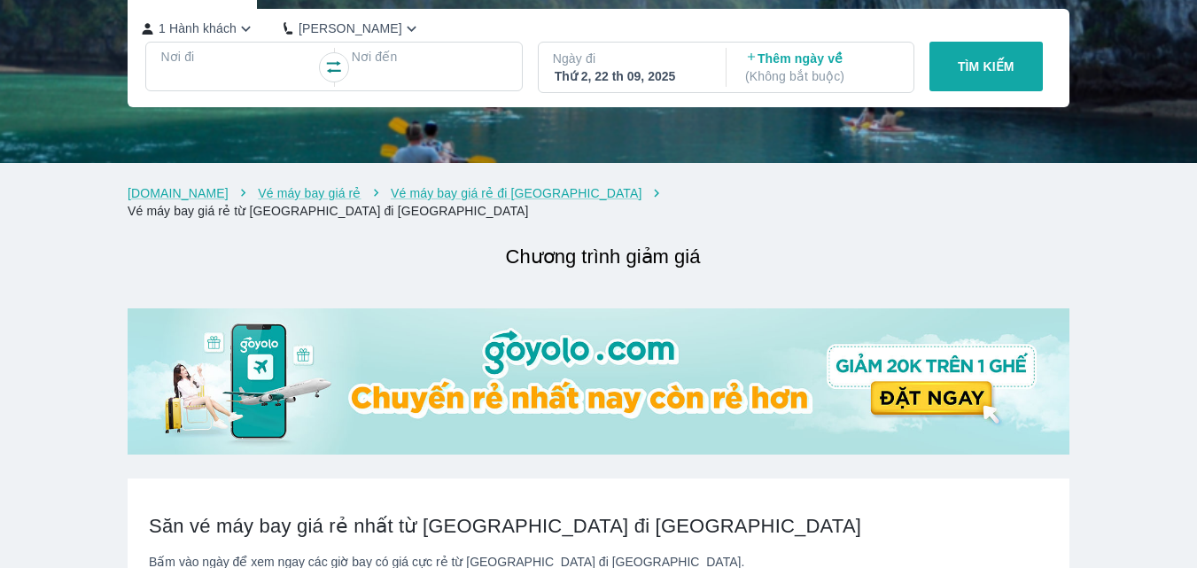 Image resolution: width=1197 pixels, height=568 pixels. Describe the element at coordinates (631, 76) in the screenshot. I see `div: Thứ 2, 22 th 09, 2025` at that location.